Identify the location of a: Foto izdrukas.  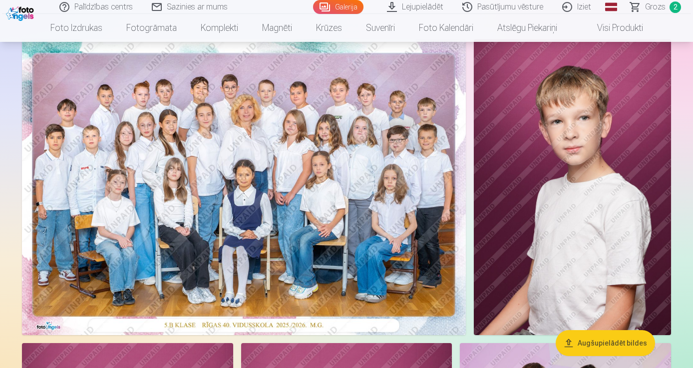
(76, 28).